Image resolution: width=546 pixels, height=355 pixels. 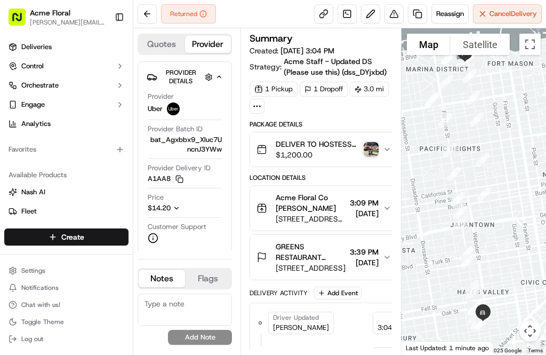 What do you see at coordinates (364, 203) in the screenshot?
I see `span: 3:09 PM` at bounding box center [364, 203].